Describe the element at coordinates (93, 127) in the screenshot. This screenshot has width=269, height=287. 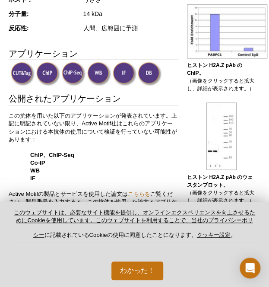
I see `font: この抗体を用いた以下のアプリケーションが発表されています。上記に明記されていない限り、Active Motif社はこれらのアプリケーションにおける本抗体の使用について検証を行っていない可能性があ...` at that location.